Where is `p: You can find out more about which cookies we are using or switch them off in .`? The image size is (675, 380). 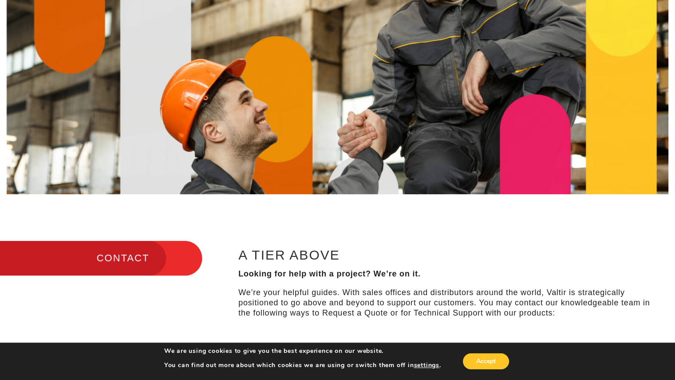 p: You can find out more about which cookies we are using or switch them off in . is located at coordinates (303, 365).